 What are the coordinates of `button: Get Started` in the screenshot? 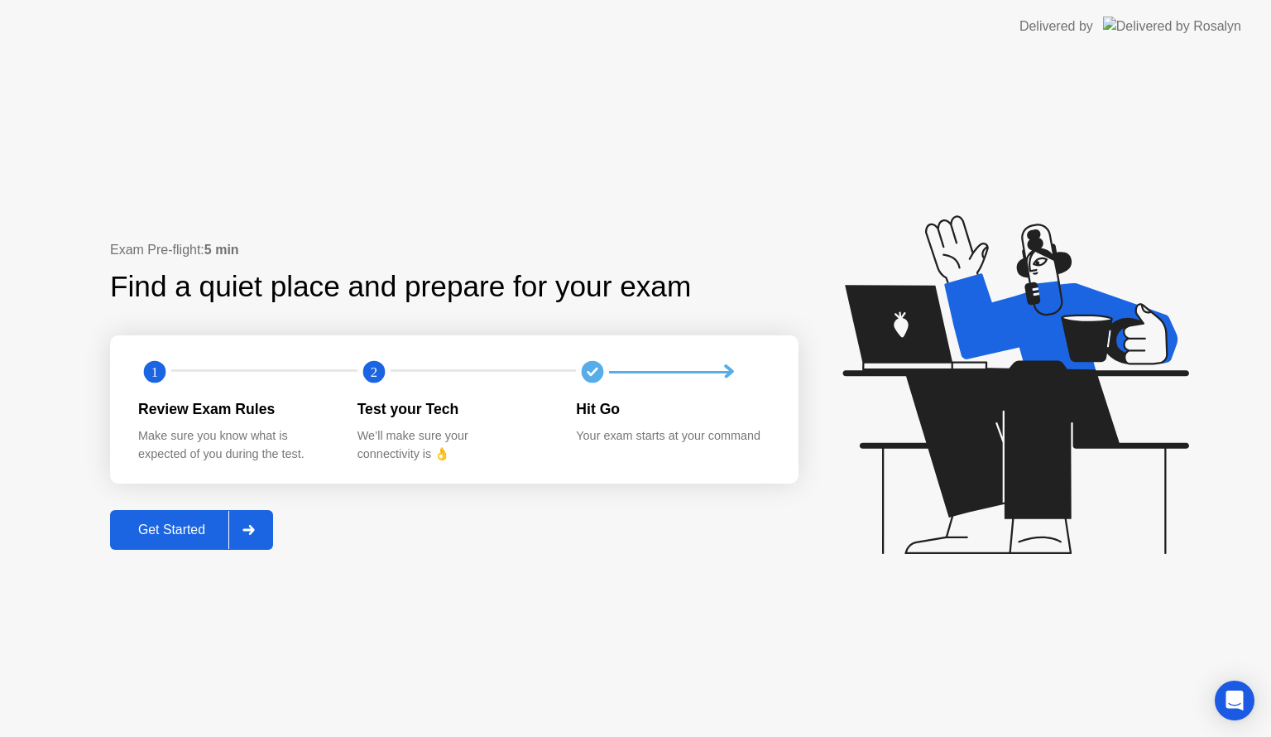 It's located at (191, 530).